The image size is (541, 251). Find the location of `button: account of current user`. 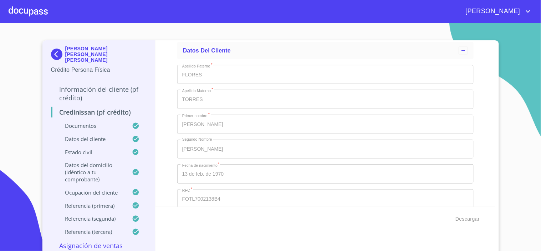

button: account of current user is located at coordinates (496, 11).